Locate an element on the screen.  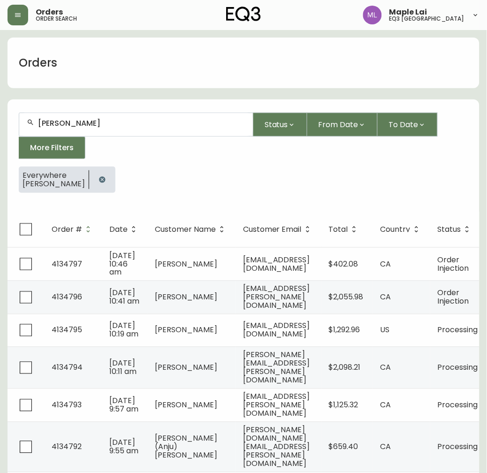
span: 4134794 is located at coordinates (67, 367).